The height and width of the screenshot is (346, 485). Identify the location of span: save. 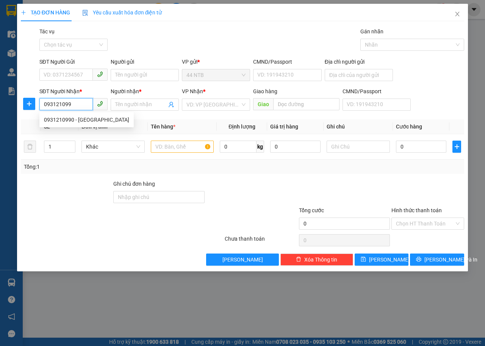
(364, 260).